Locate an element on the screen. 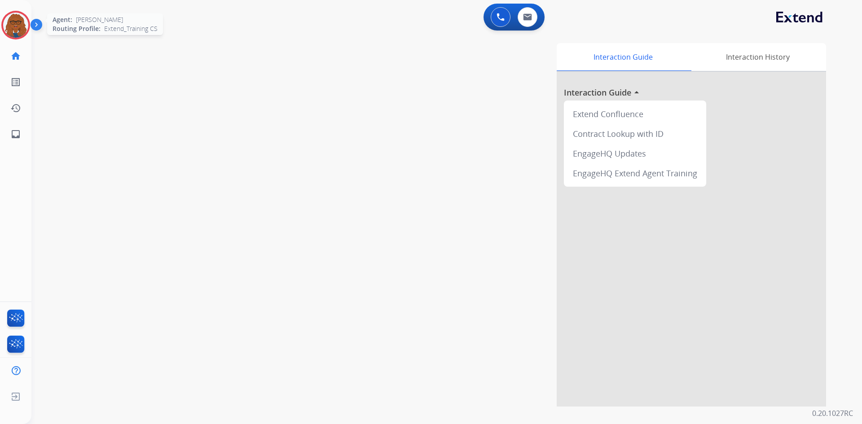 The width and height of the screenshot is (862, 424). mat-icon: history is located at coordinates (16, 108).